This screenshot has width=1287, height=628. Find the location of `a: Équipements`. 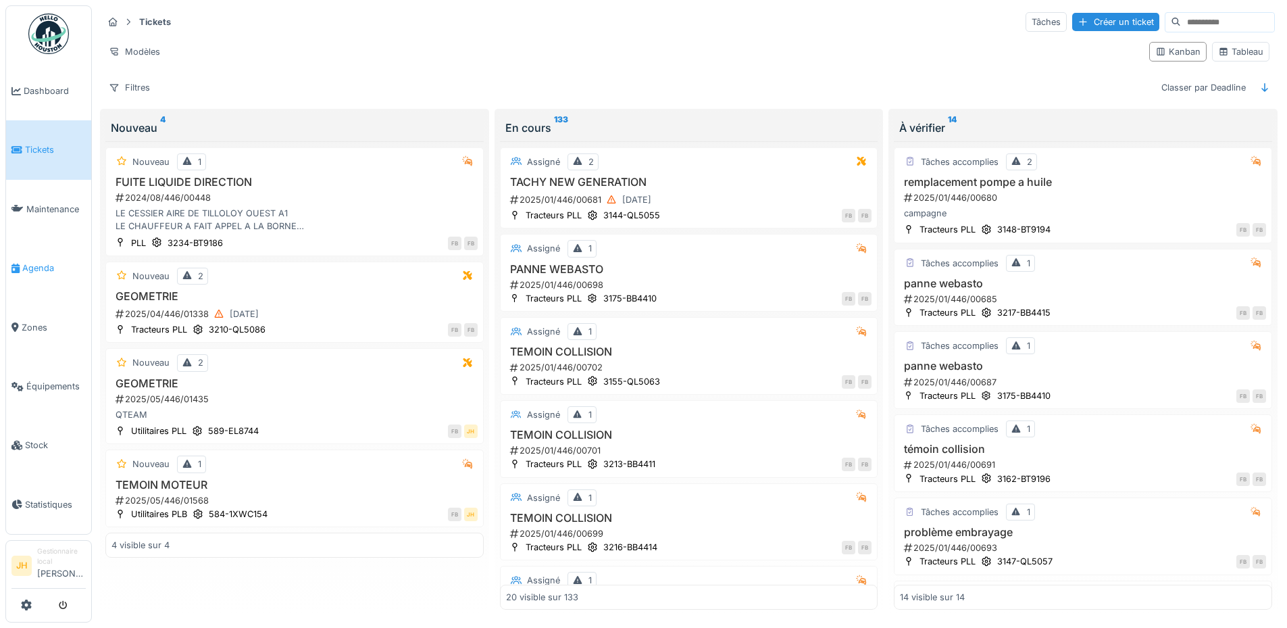

a: Équipements is located at coordinates (49, 386).